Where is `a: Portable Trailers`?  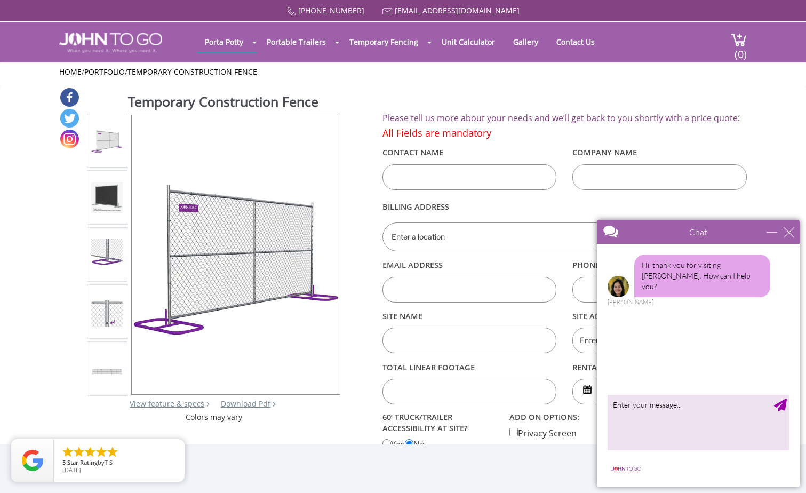 a: Portable Trailers is located at coordinates (296, 42).